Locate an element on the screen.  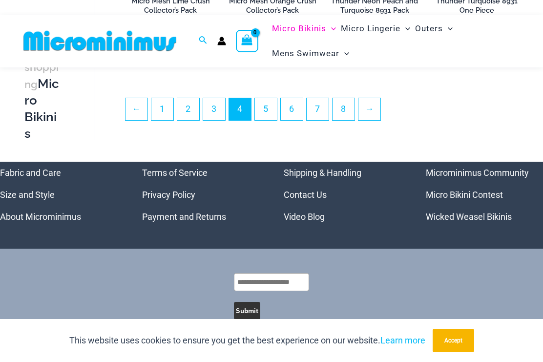
a: Page 2 is located at coordinates (188, 109).